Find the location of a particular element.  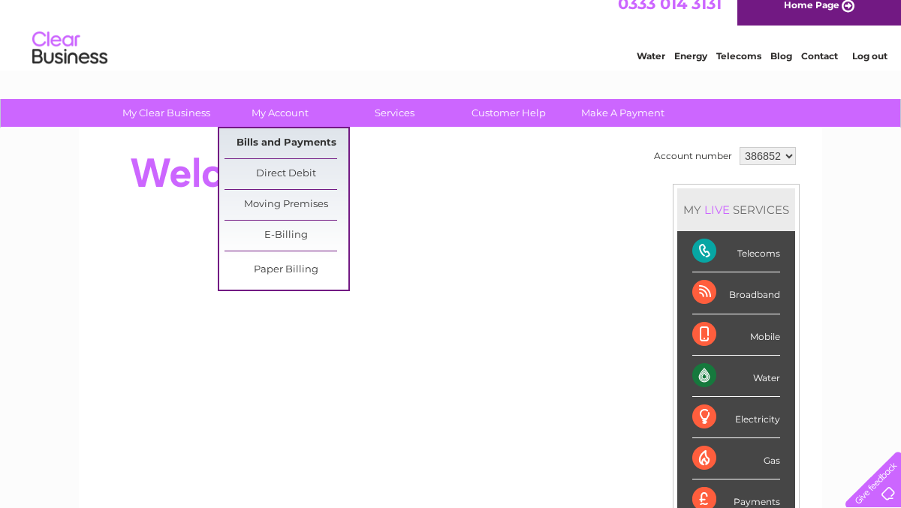

a: 0333 014 3131 is located at coordinates (670, 17).